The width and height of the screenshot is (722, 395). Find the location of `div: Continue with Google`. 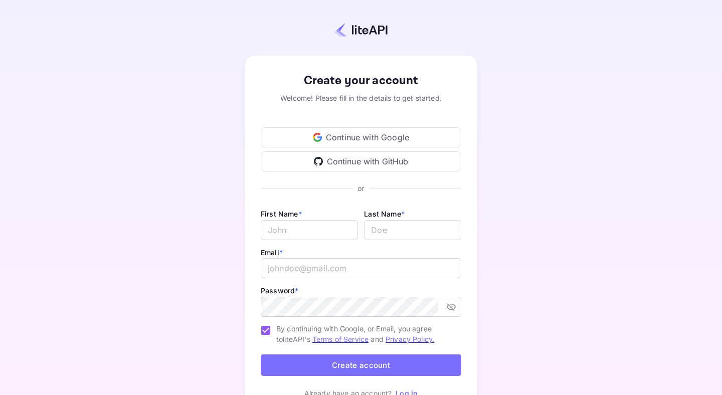

div: Continue with Google is located at coordinates (361, 137).